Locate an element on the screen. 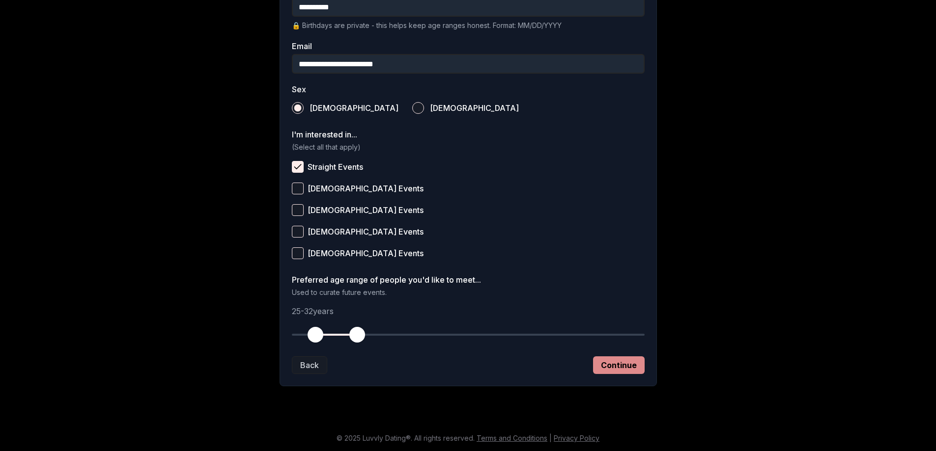 Image resolution: width=936 pixels, height=451 pixels. button: Straight Events is located at coordinates (298, 167).